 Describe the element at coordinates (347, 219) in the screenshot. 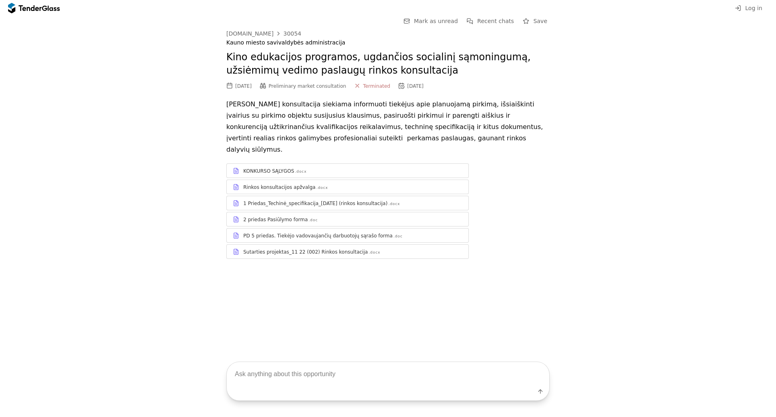

I see `a: 2 priedas Pasiūlymo forma.doc` at that location.